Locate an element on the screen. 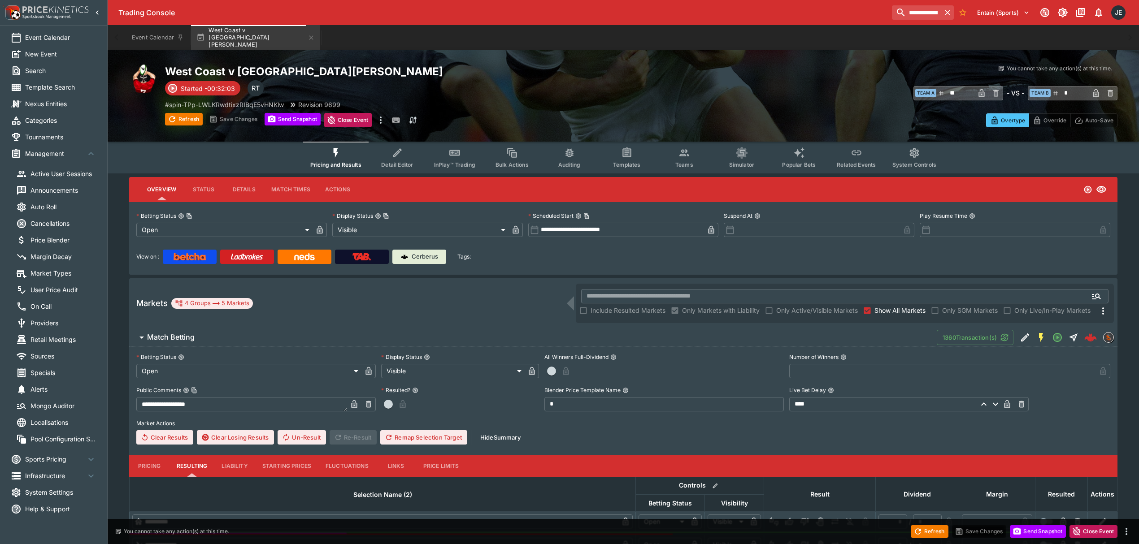  button: Un-Result is located at coordinates (301, 438).